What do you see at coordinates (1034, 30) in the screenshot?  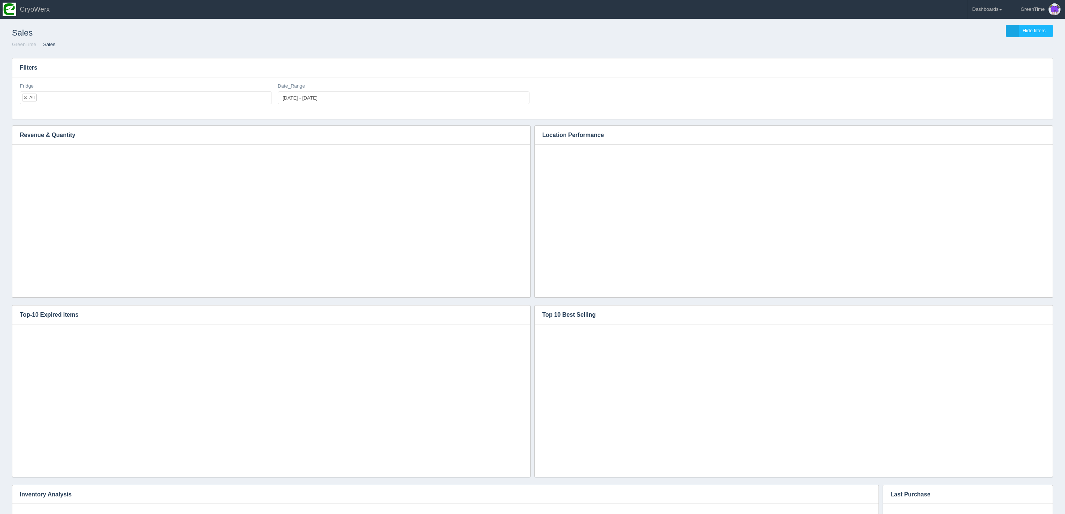 I see `span: Hide filters` at bounding box center [1034, 30].